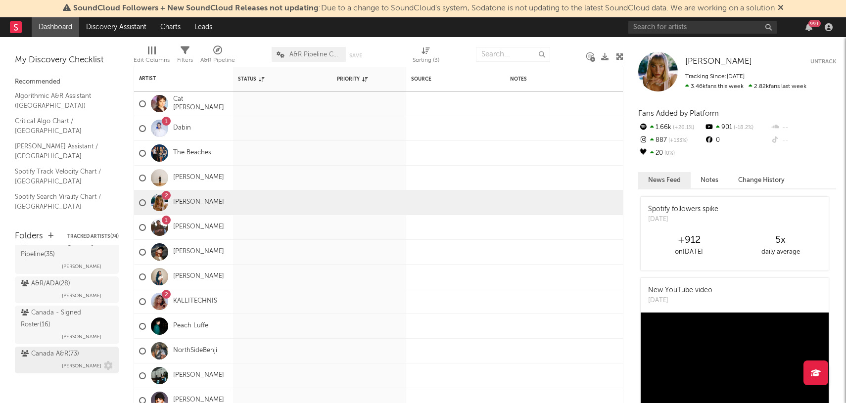  I want to click on div: Folders, so click(29, 237).